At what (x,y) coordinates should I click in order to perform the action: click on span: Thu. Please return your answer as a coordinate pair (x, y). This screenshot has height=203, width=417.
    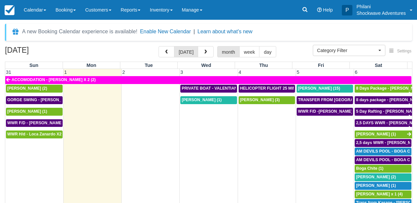
    Looking at the image, I should click on (263, 65).